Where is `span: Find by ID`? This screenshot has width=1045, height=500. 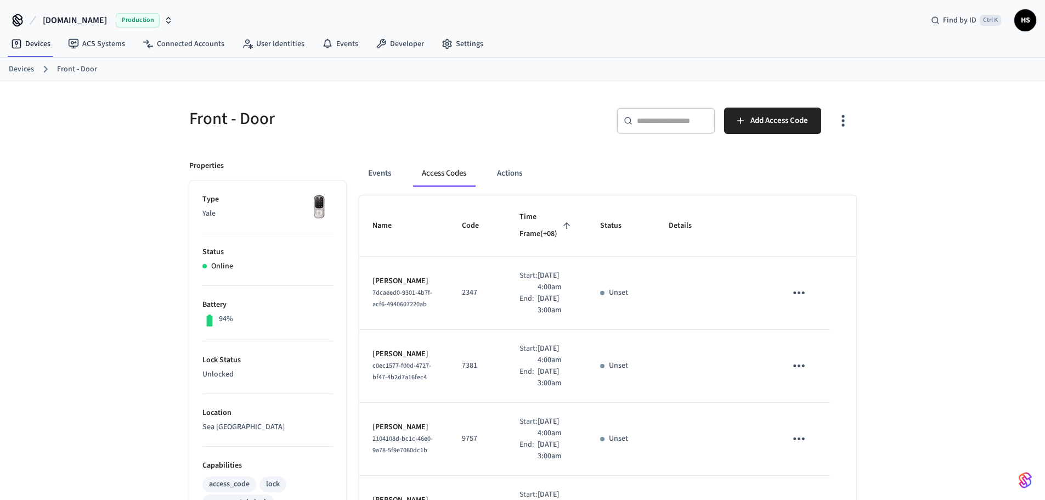 span: Find by ID is located at coordinates (959, 20).